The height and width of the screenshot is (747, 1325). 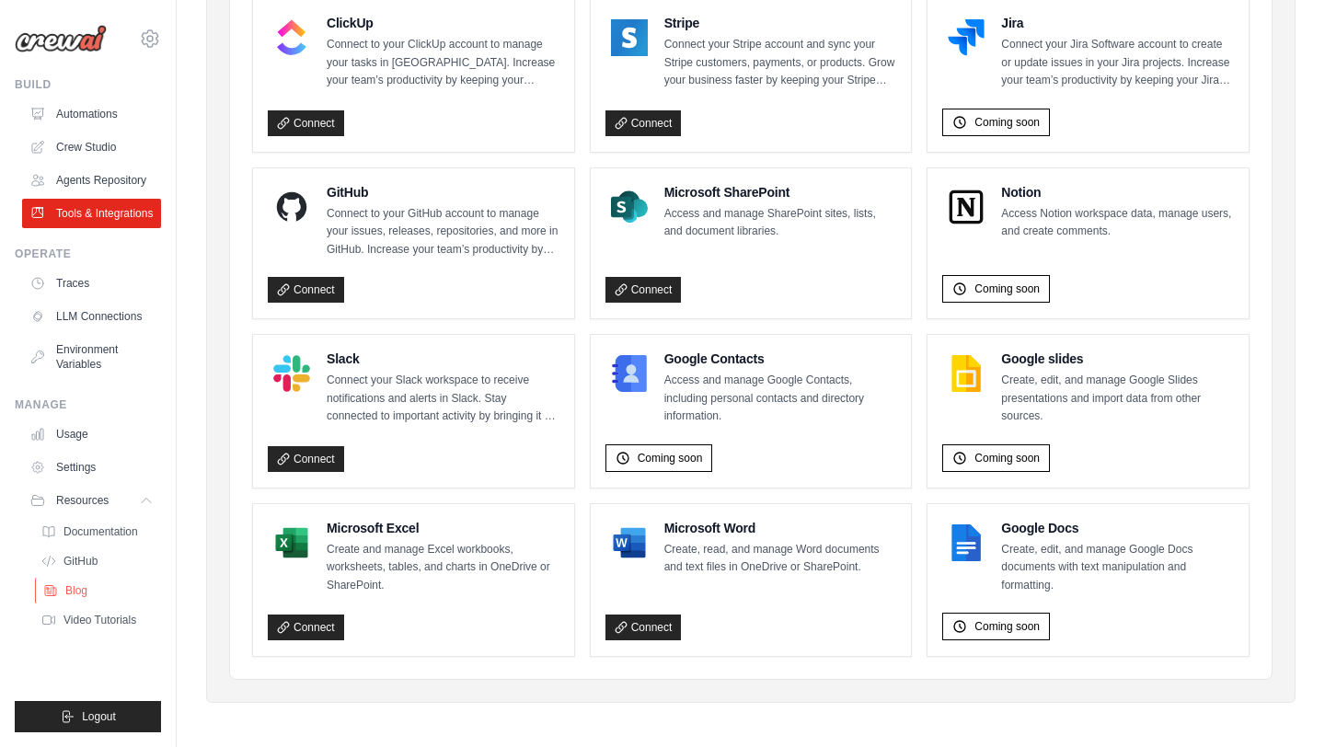 I want to click on div: Build, so click(x=87, y=85).